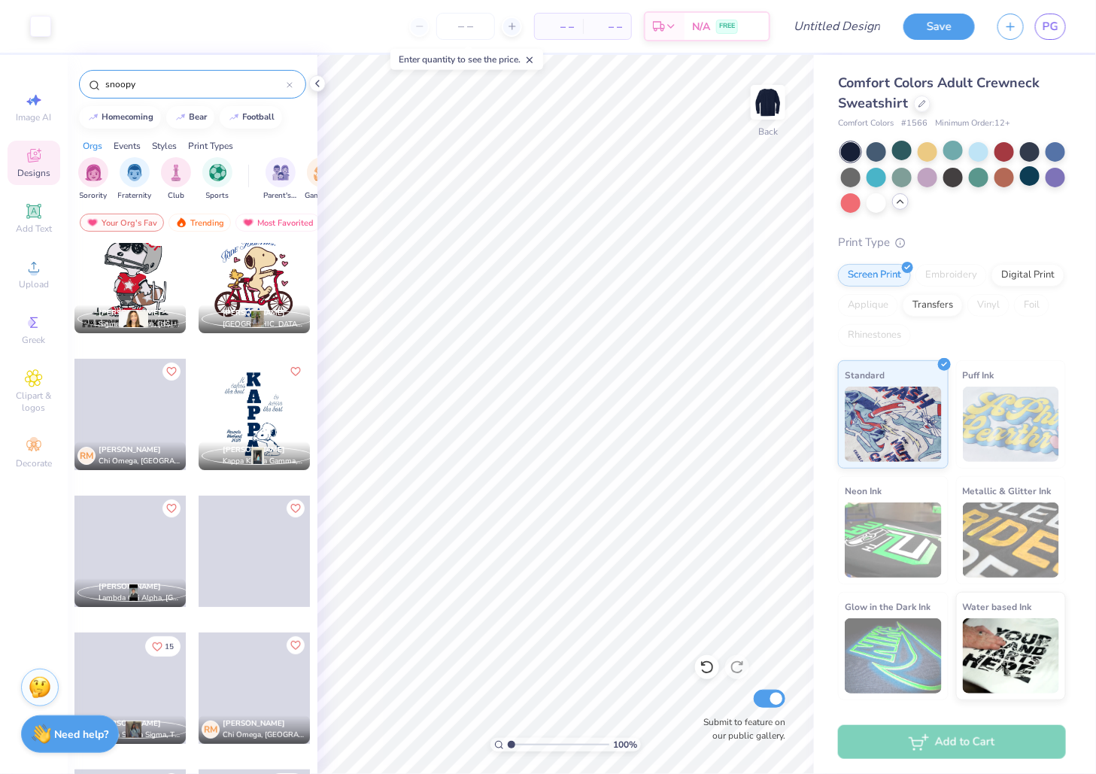 This screenshot has width=1096, height=774. I want to click on div: Transfers, so click(933, 305).